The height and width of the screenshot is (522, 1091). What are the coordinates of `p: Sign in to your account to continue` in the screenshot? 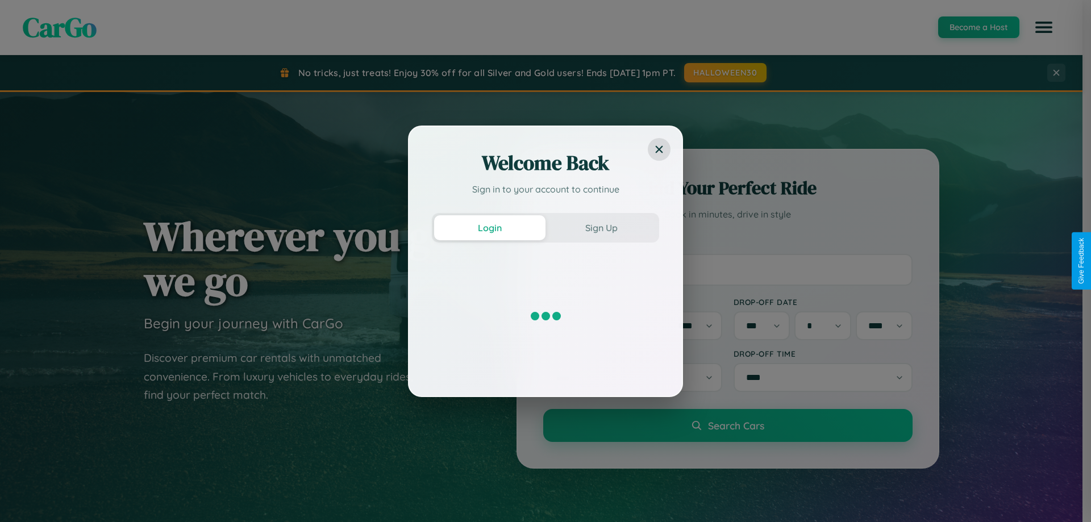 It's located at (546, 189).